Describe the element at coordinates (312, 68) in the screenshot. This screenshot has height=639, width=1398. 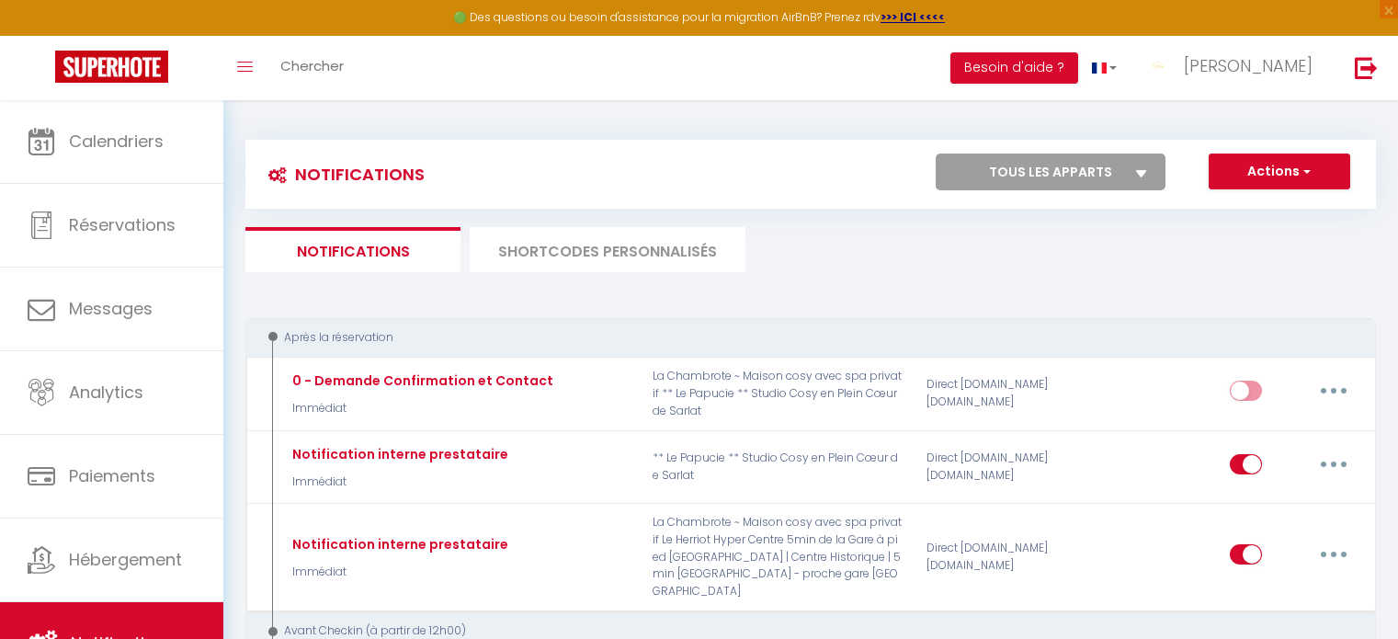
I see `a: Chercher` at that location.